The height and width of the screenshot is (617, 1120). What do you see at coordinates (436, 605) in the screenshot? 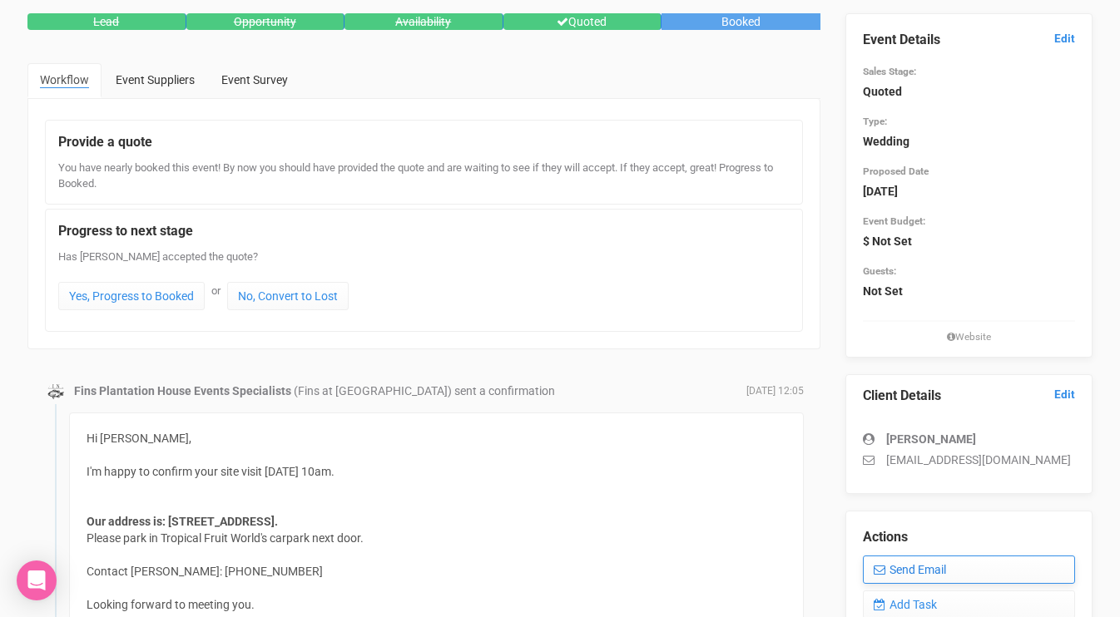
I see `div: Looking forward to meeting you.` at bounding box center [436, 605].